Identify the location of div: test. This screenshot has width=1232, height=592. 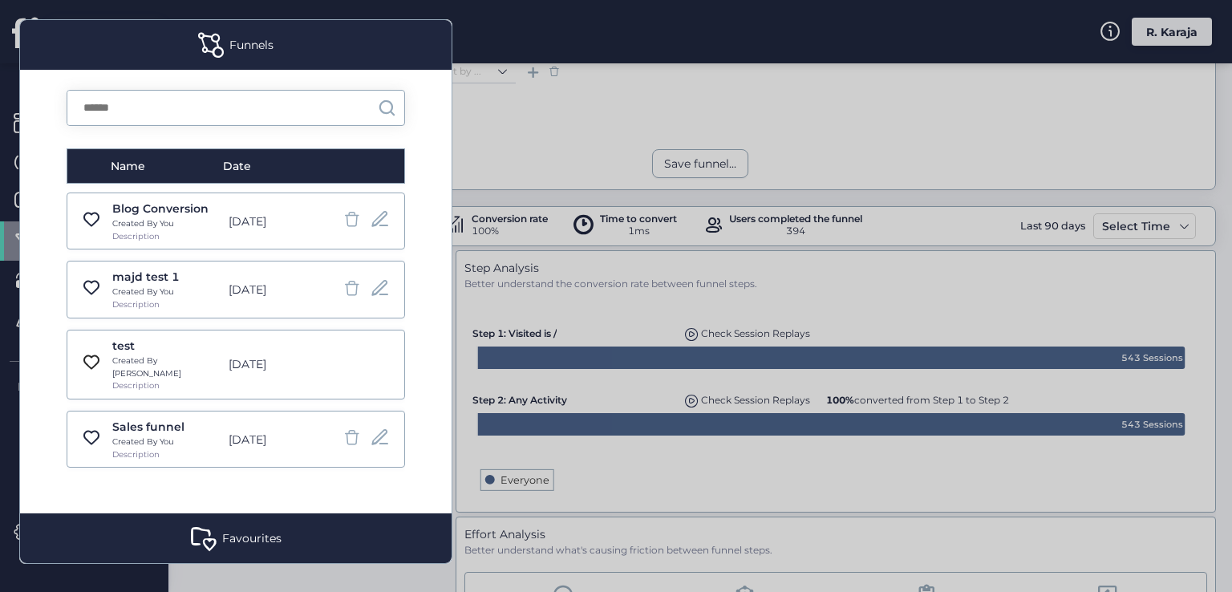
(166, 346).